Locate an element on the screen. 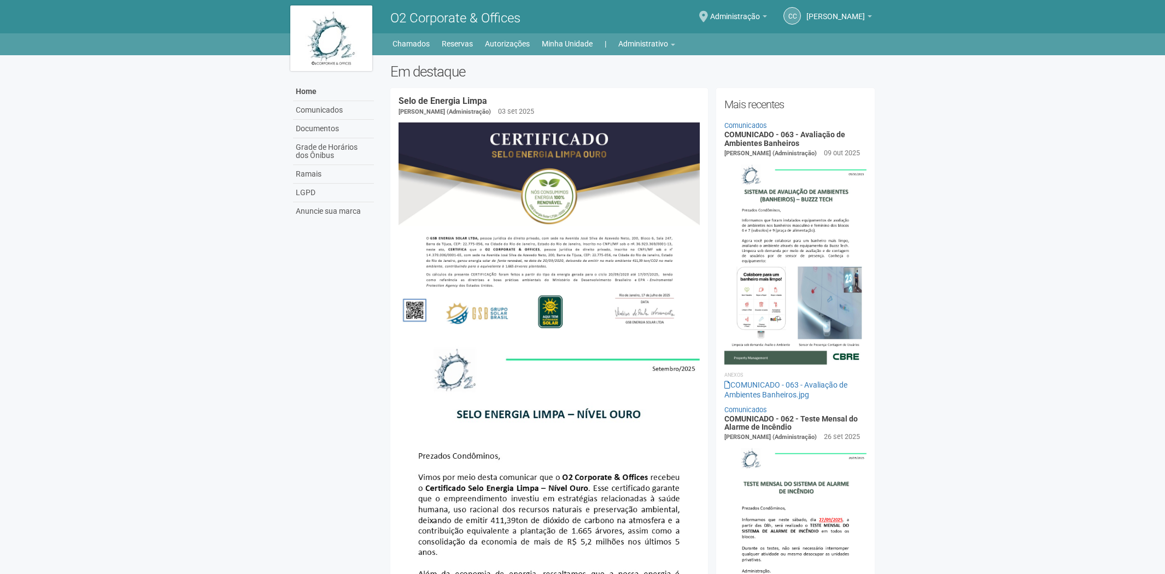 Image resolution: width=1165 pixels, height=574 pixels. a: COMUNICADO - 062 - Teste Mensal do Alarme de Incêndio is located at coordinates (791, 423).